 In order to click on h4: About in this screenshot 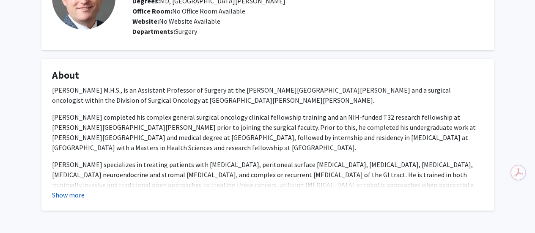, I will do `click(268, 75)`.